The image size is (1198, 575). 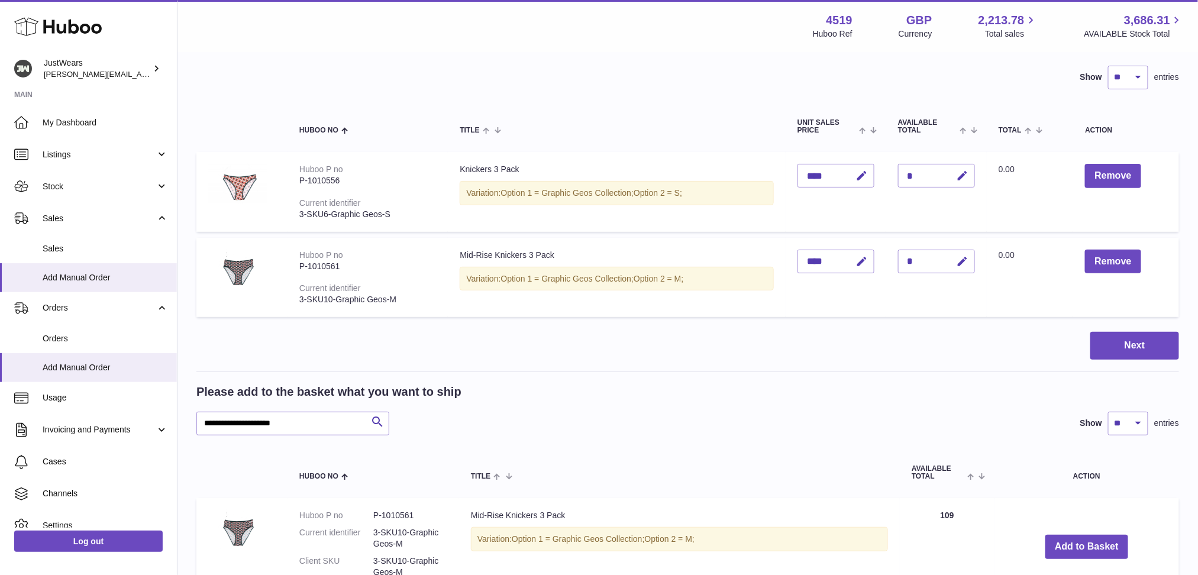 I want to click on div: JustWears, so click(x=97, y=69).